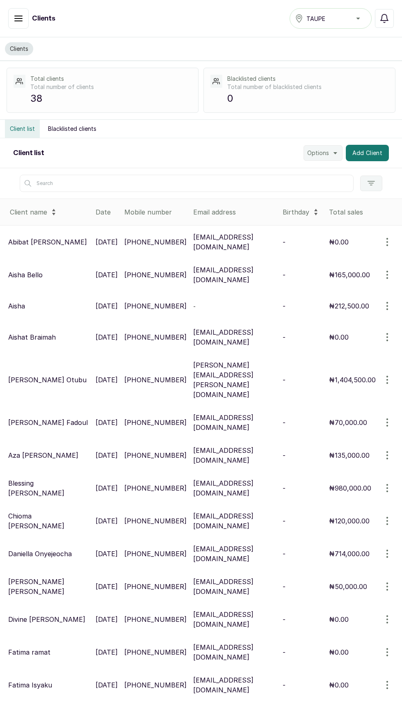  I want to click on h2: Client list, so click(29, 153).